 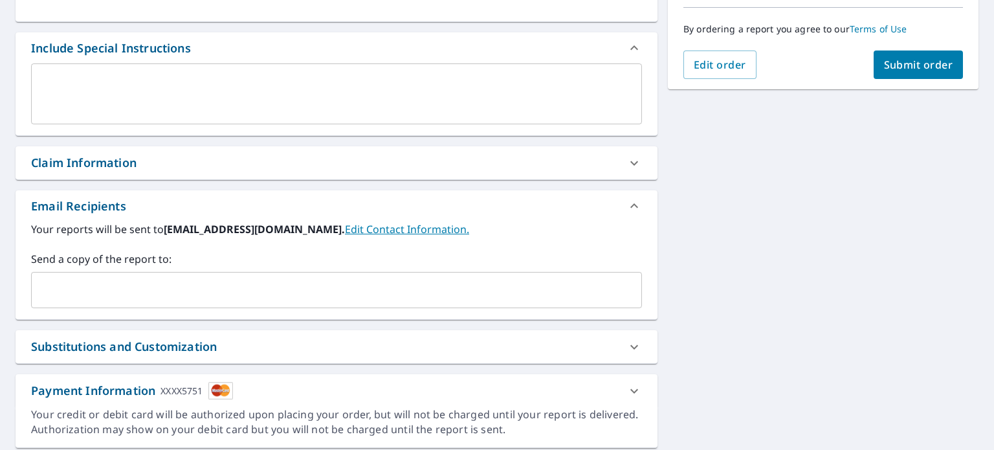 I want to click on div: Payment InformationXXXX5751cardImage, so click(x=337, y=390).